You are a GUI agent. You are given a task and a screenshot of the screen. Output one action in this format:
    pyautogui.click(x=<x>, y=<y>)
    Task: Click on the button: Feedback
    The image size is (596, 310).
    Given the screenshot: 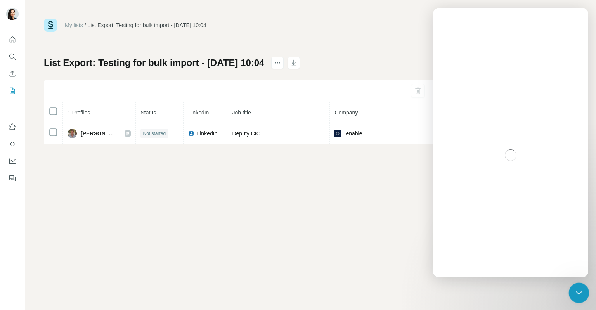 What is the action you would take?
    pyautogui.click(x=12, y=178)
    